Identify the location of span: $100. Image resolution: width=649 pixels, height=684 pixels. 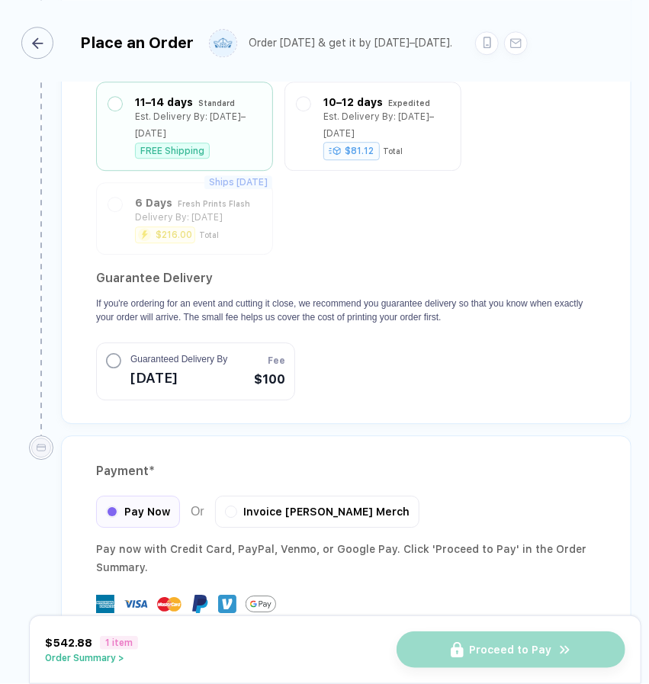
(269, 380).